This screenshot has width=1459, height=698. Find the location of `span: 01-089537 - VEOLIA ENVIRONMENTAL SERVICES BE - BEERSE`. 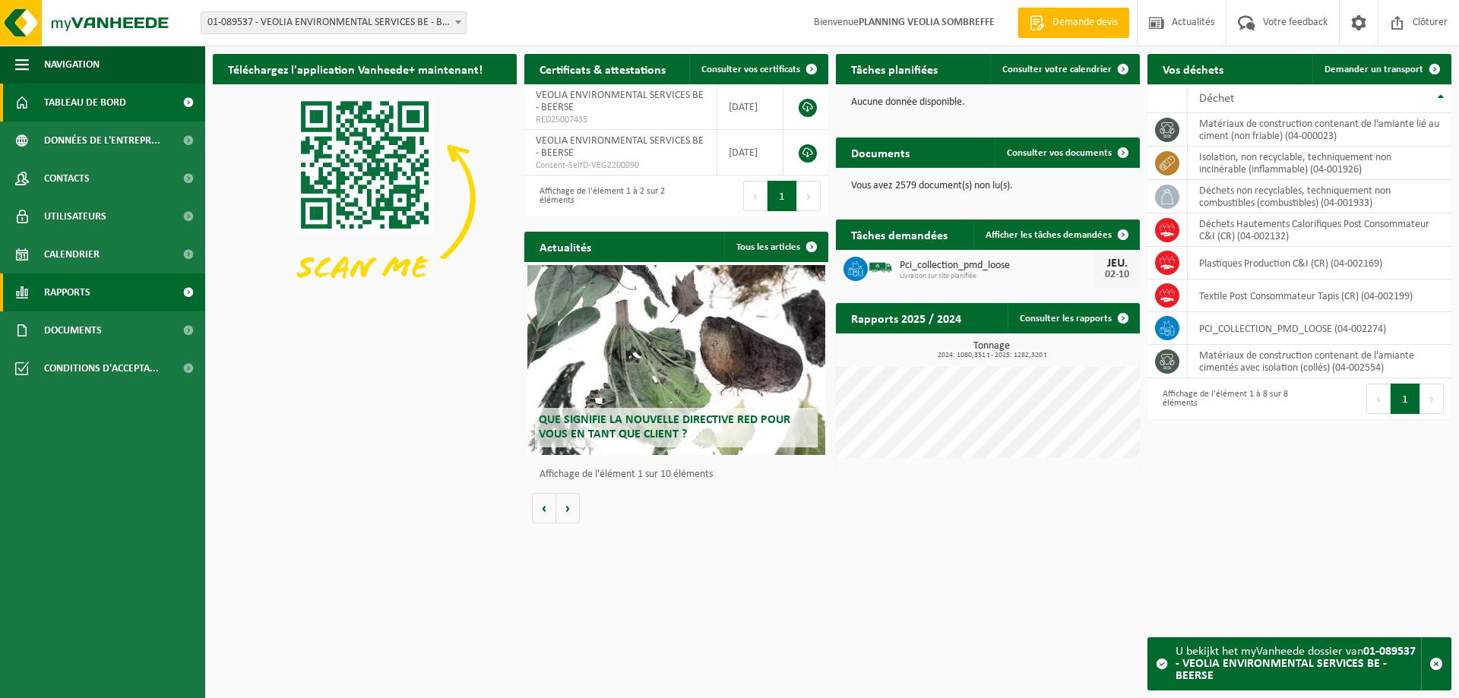

span: 01-089537 - VEOLIA ENVIRONMENTAL SERVICES BE - BEERSE is located at coordinates (333, 23).